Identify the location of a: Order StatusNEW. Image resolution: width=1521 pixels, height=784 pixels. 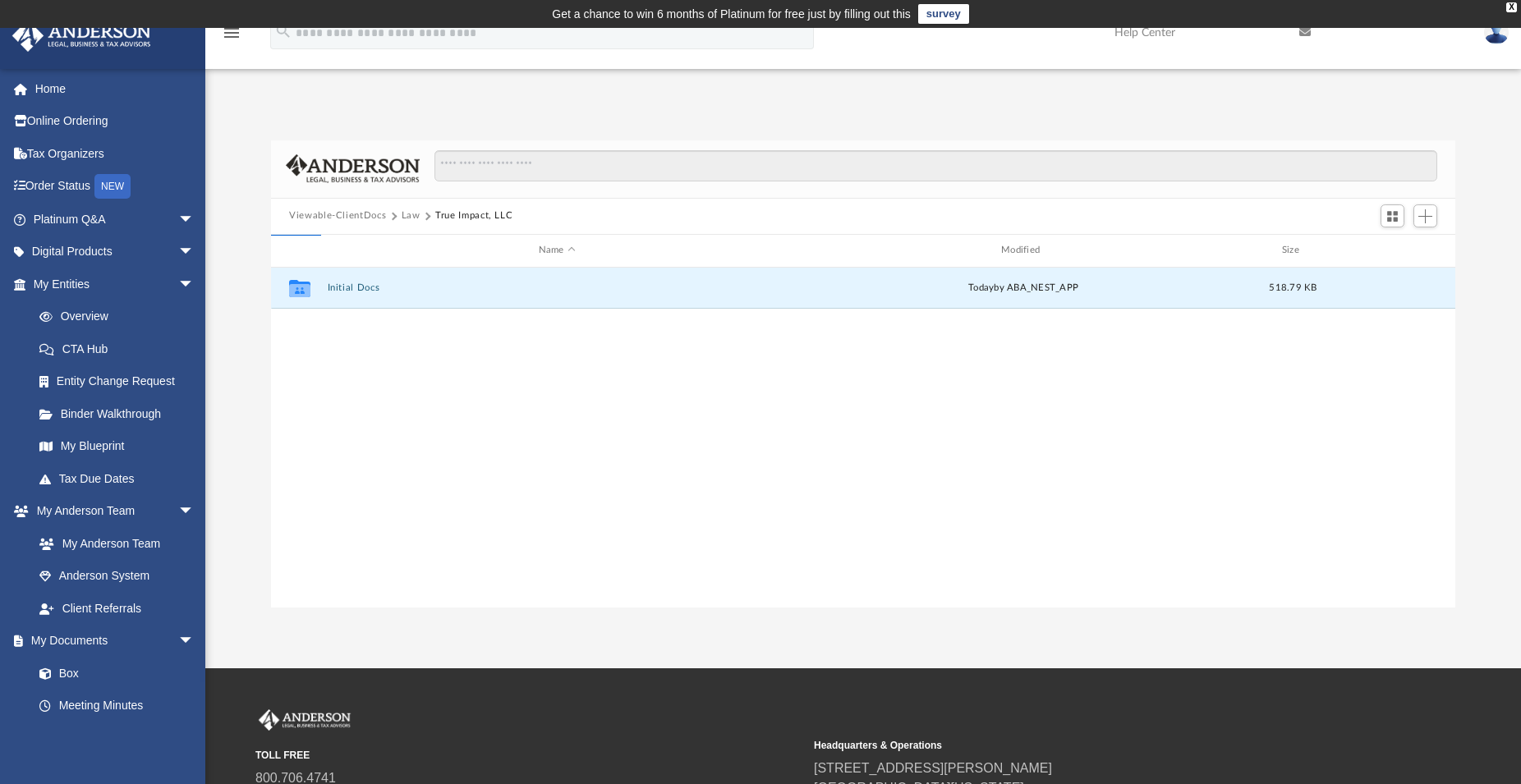
(115, 186).